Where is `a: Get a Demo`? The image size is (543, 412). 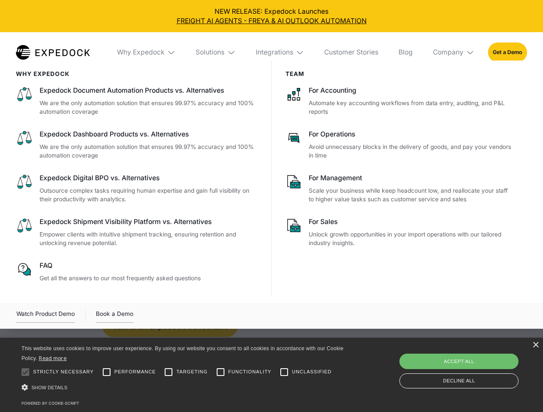 a: Get a Demo is located at coordinates (507, 52).